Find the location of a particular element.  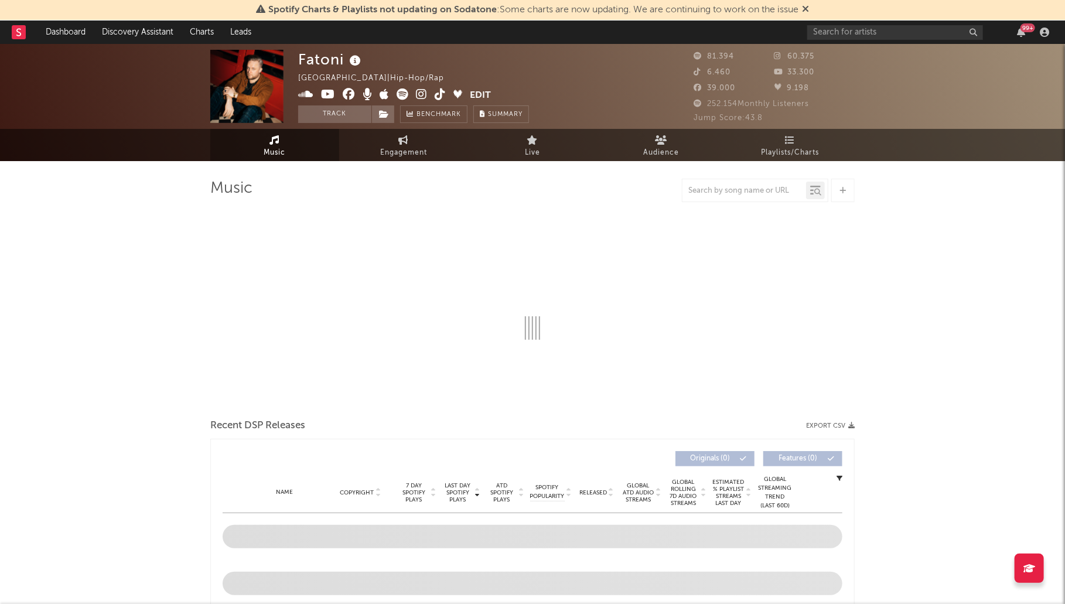

div: Name is located at coordinates (284, 492).